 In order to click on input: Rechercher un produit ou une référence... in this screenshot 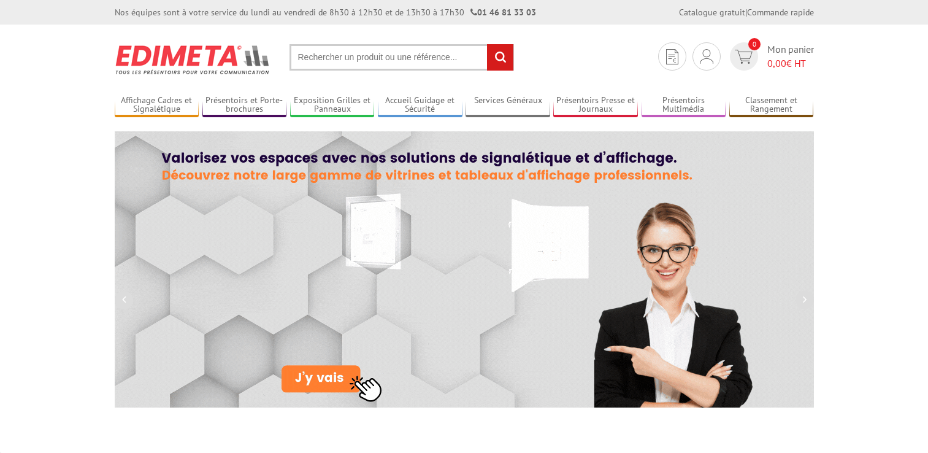, I will do `click(402, 57)`.